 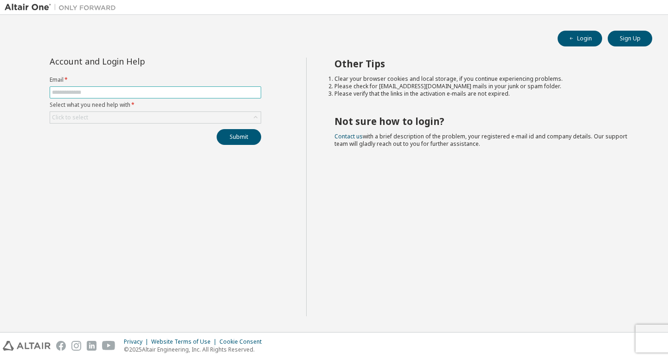 I want to click on img: altair_logo.svg, so click(x=26, y=345).